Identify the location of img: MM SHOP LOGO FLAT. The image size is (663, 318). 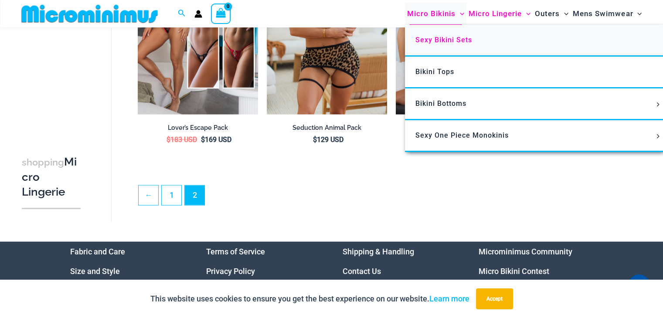
(89, 14).